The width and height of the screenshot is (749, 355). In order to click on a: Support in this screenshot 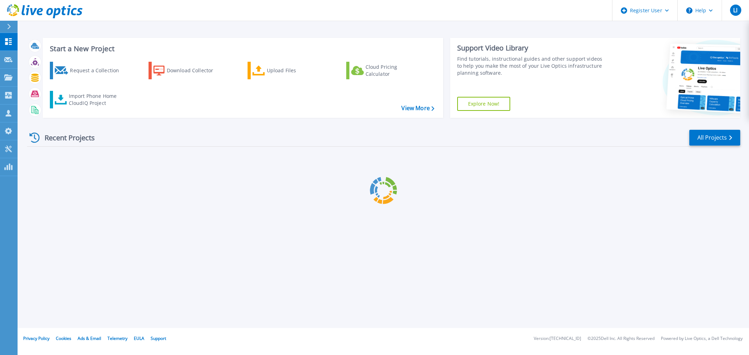, I will do `click(158, 338)`.